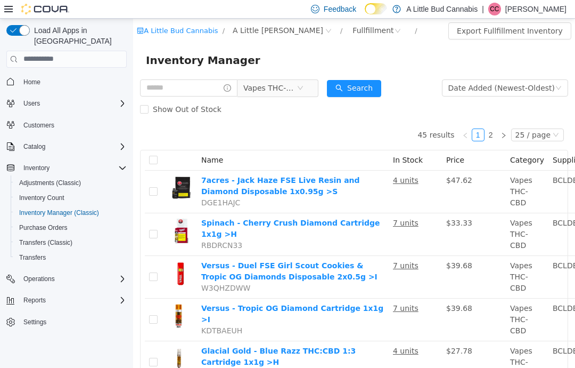 The width and height of the screenshot is (575, 368). I want to click on span: CC, so click(494, 9).